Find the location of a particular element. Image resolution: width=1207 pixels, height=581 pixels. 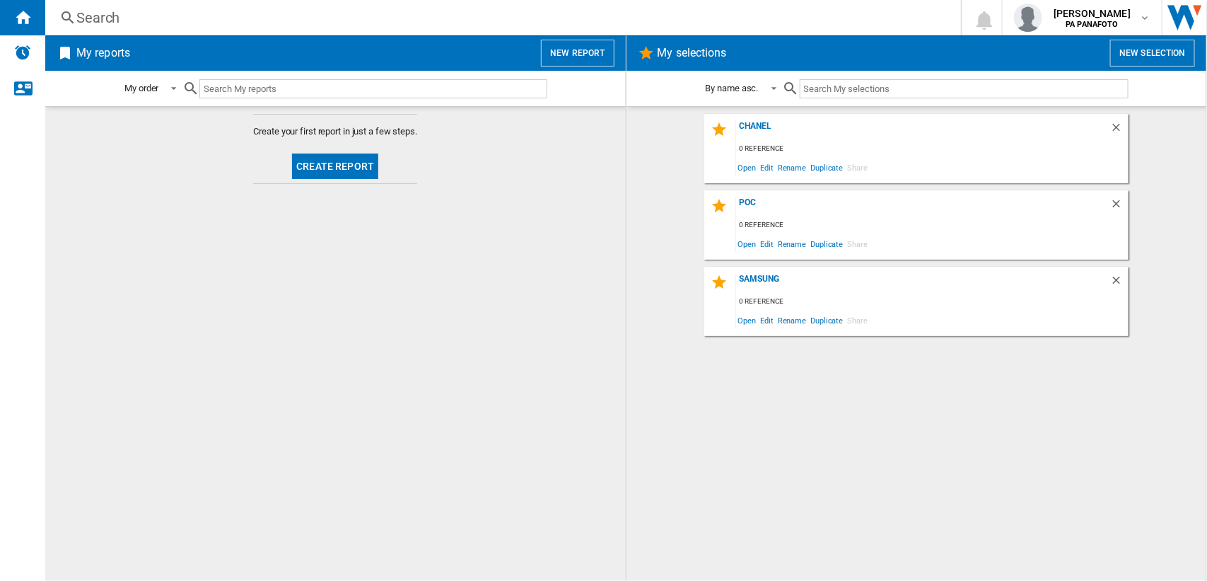

input: Search My reports is located at coordinates (373, 88).